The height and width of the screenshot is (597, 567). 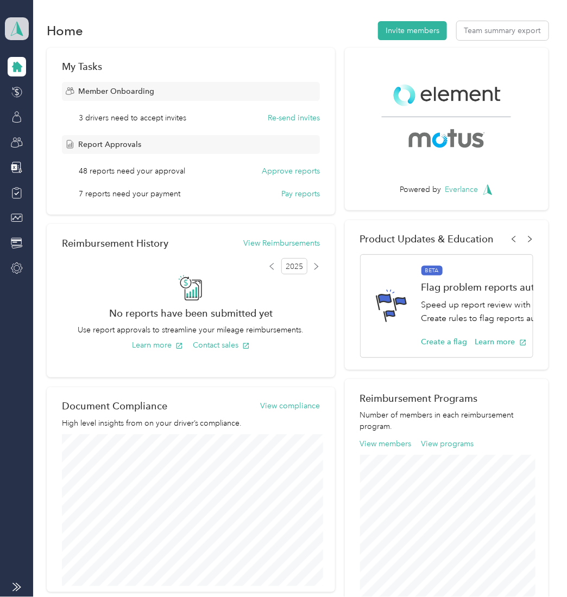 What do you see at coordinates (446, 398) in the screenshot?
I see `h2: Reimbursement Programs` at bounding box center [446, 398].